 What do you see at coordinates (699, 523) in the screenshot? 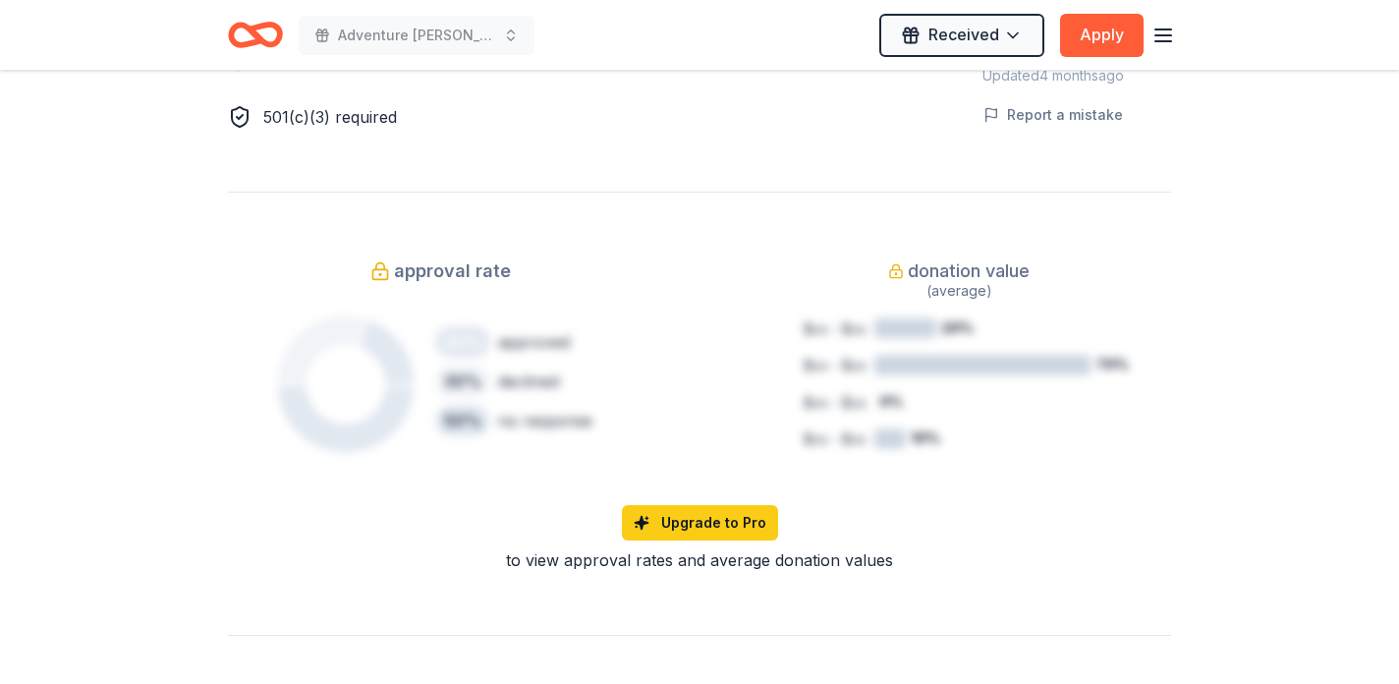
I see `a: Upgrade to Pro` at bounding box center [699, 523].